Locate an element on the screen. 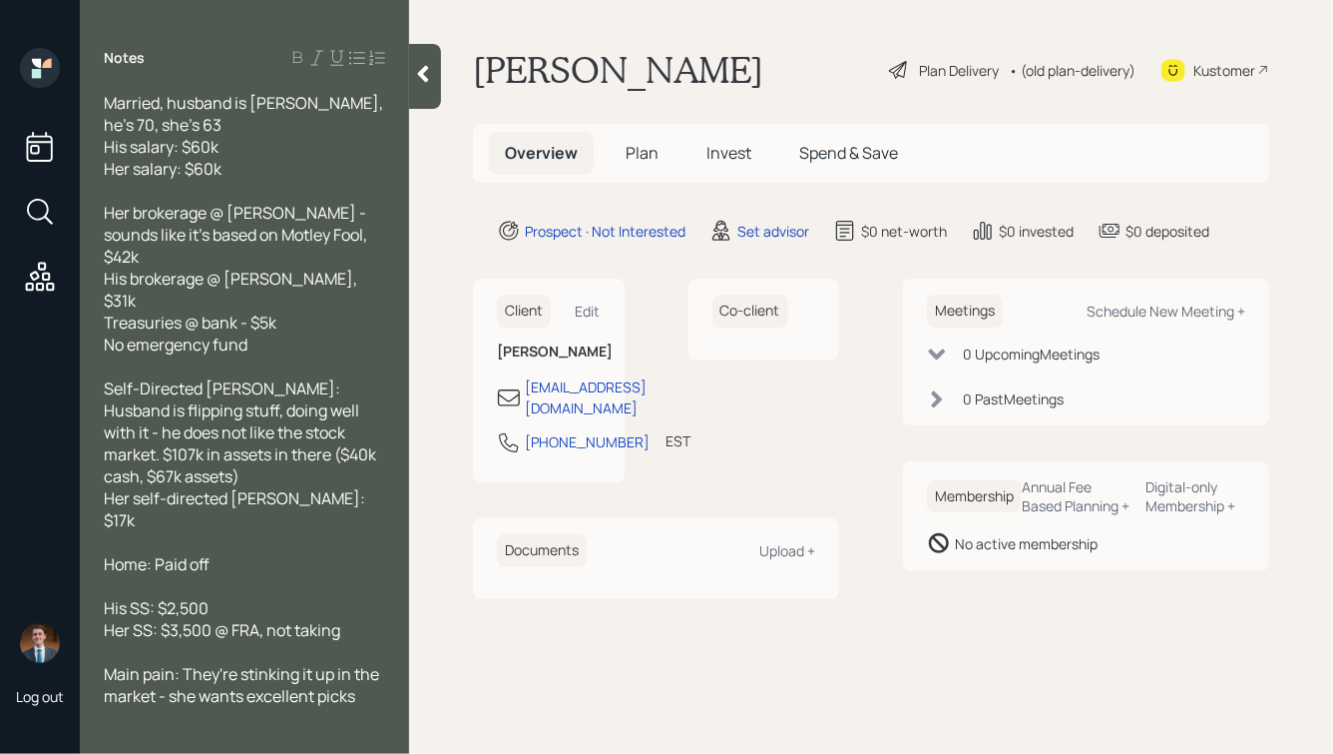 The image size is (1333, 754). span: Spend & Save is located at coordinates (848, 153).